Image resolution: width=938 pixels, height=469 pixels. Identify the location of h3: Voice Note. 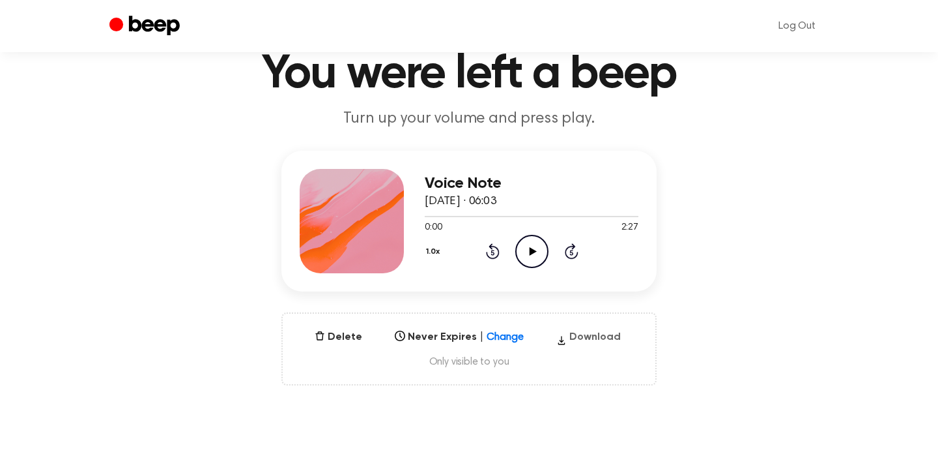
(532, 183).